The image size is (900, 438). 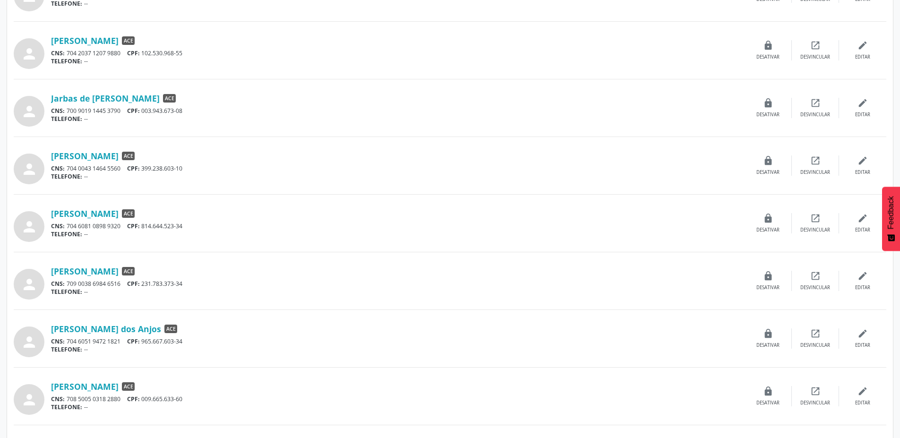 What do you see at coordinates (398, 283) in the screenshot?
I see `div: 709 0038 6984 6516 231.783.373-34` at bounding box center [398, 283].